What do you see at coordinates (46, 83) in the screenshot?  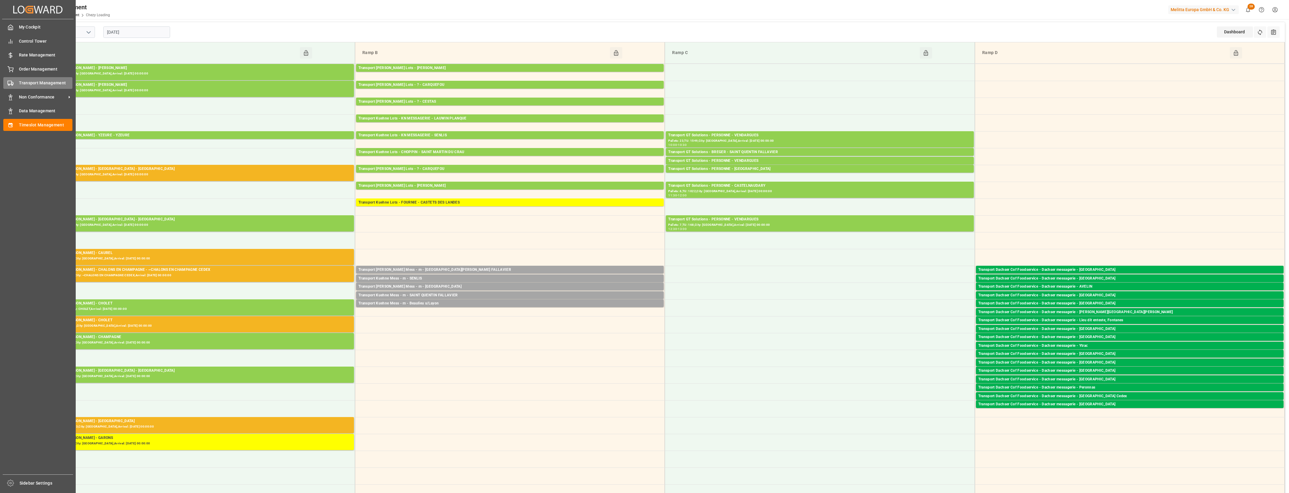 I see `span: Transport Management` at bounding box center [46, 83].